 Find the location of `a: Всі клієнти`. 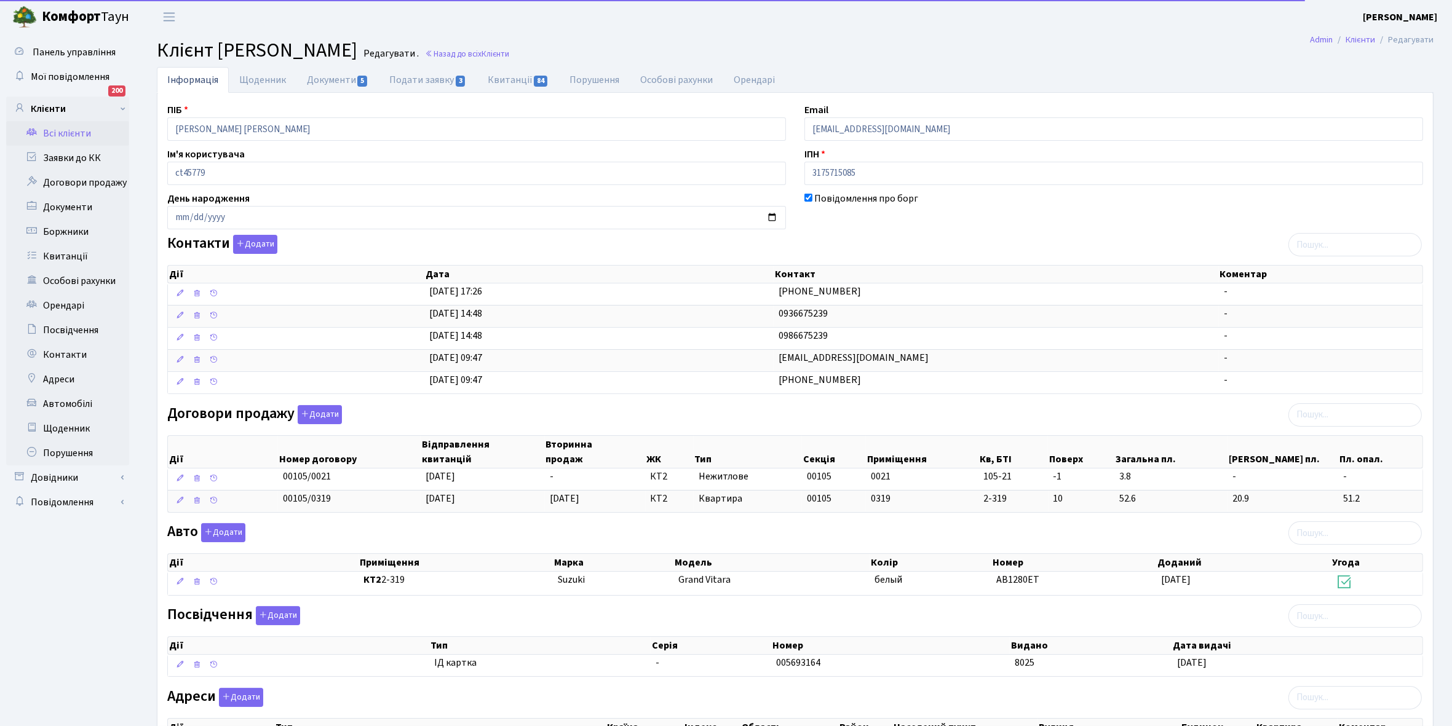

a: Всі клієнти is located at coordinates (68, 133).